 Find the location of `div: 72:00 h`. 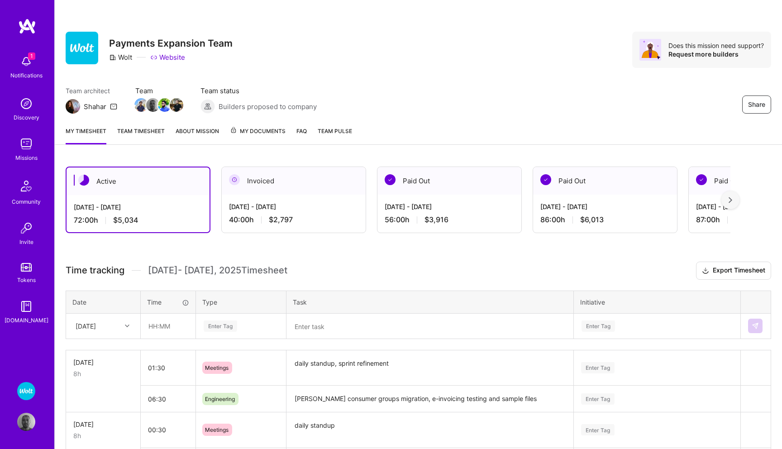

div: 72:00 h is located at coordinates (138, 220).